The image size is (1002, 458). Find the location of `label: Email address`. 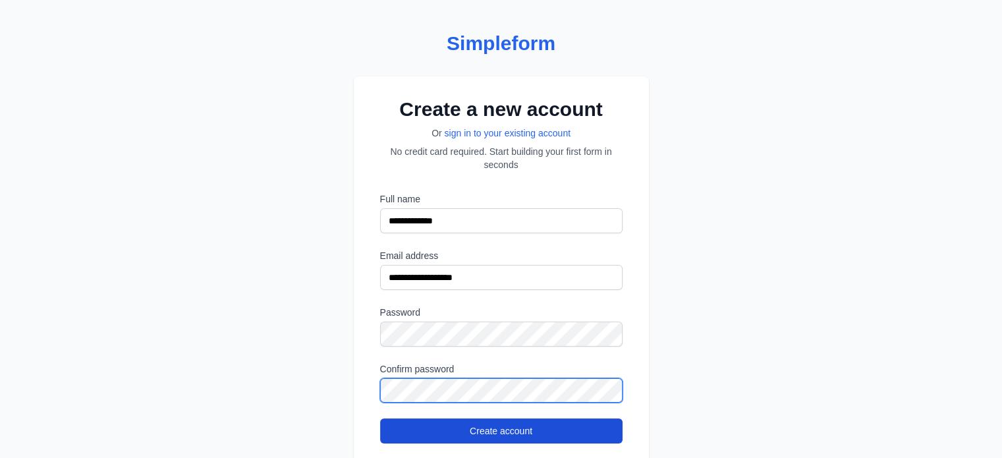

label: Email address is located at coordinates (501, 256).